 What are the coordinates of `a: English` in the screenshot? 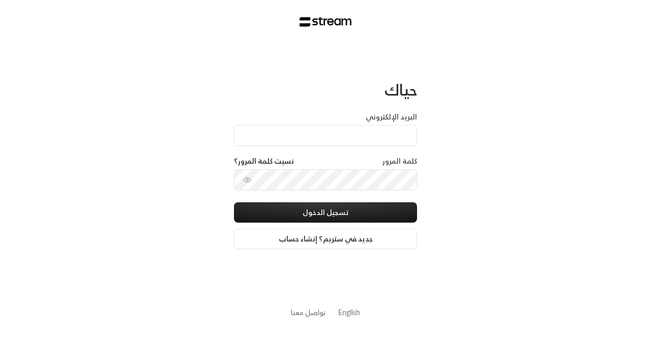 It's located at (349, 312).